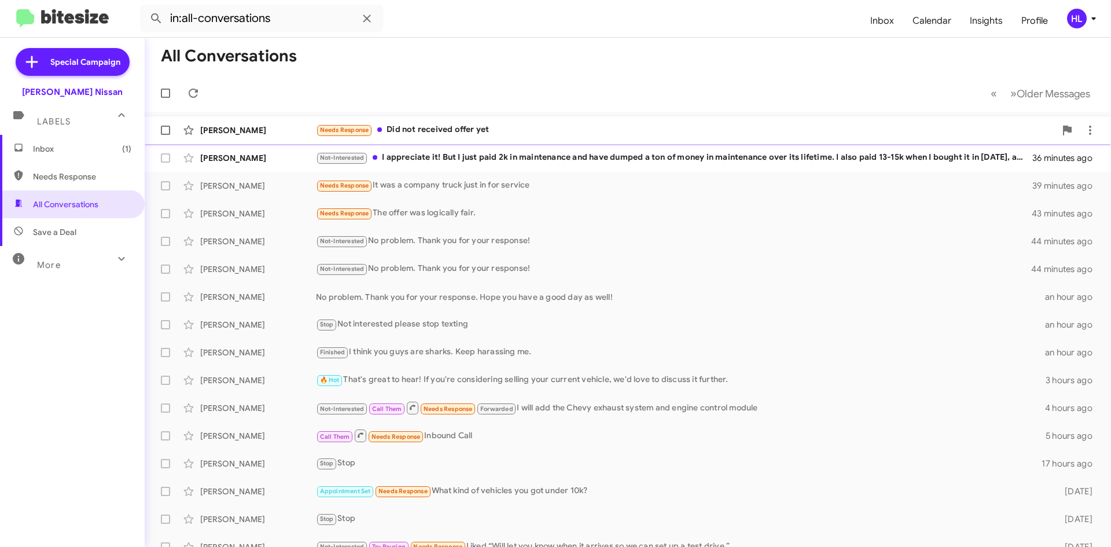 The width and height of the screenshot is (1111, 547). Describe the element at coordinates (680, 380) in the screenshot. I see `div: That's great to hear! If you're considering selling your current vehicle, we'd love to discuss it...` at that location.